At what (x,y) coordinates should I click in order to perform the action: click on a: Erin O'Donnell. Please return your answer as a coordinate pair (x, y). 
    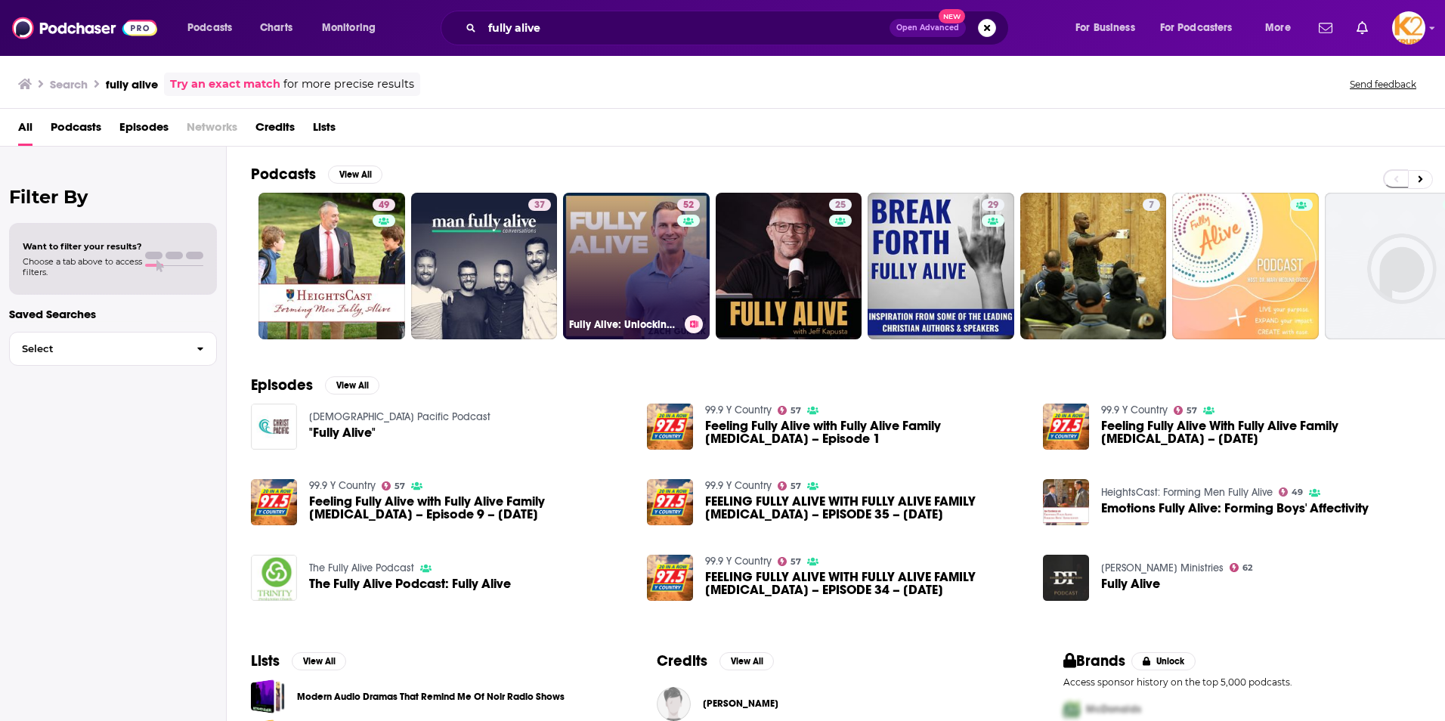
    Looking at the image, I should click on (740, 703).